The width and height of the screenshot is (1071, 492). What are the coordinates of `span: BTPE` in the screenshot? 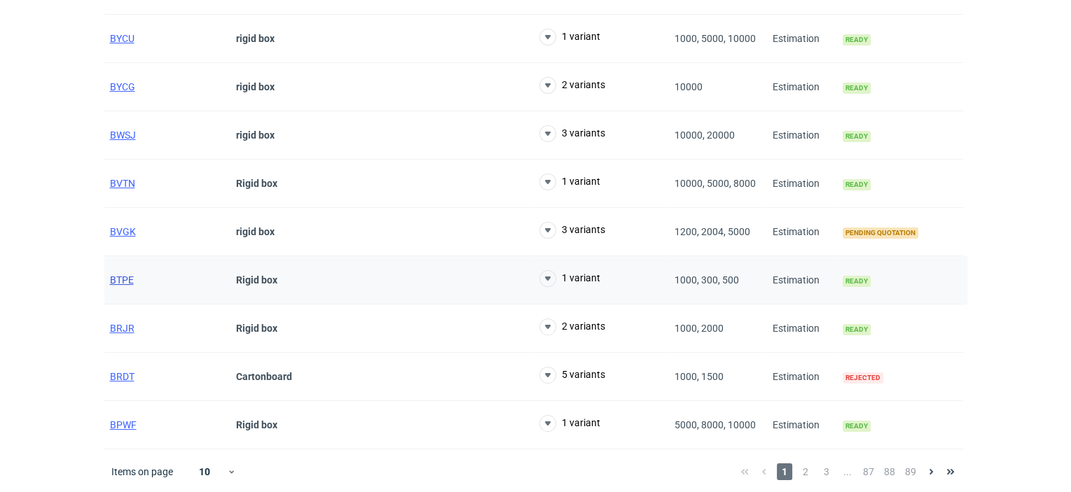 It's located at (122, 280).